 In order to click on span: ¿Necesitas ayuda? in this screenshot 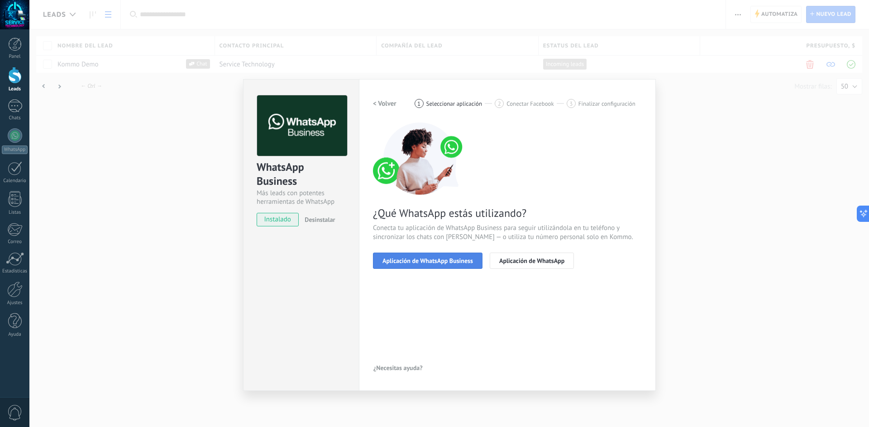, I will do `click(398, 368)`.